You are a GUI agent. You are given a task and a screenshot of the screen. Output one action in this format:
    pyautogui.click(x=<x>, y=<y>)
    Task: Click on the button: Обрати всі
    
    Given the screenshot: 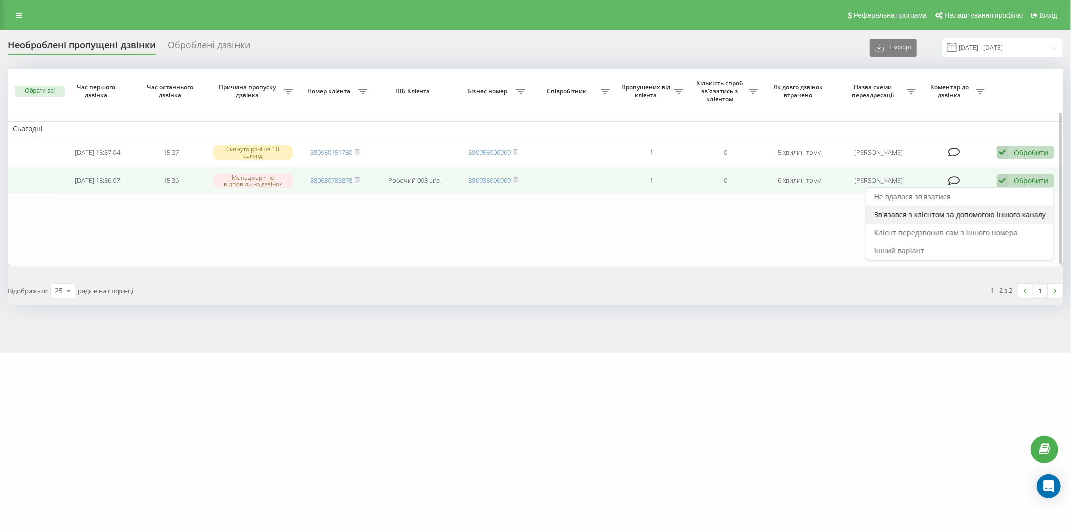 What is the action you would take?
    pyautogui.click(x=40, y=91)
    